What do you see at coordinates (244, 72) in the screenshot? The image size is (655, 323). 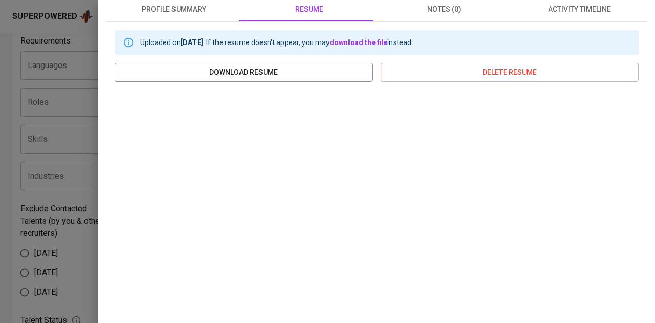 I see `button: download resume` at bounding box center [244, 72].